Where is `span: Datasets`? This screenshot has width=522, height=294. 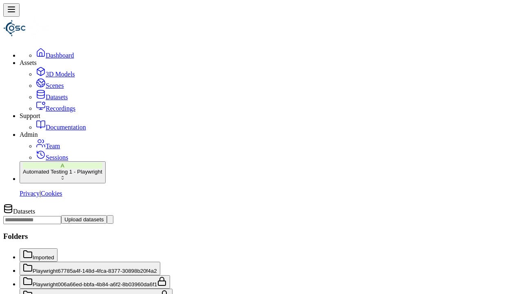 span: Datasets is located at coordinates (24, 211).